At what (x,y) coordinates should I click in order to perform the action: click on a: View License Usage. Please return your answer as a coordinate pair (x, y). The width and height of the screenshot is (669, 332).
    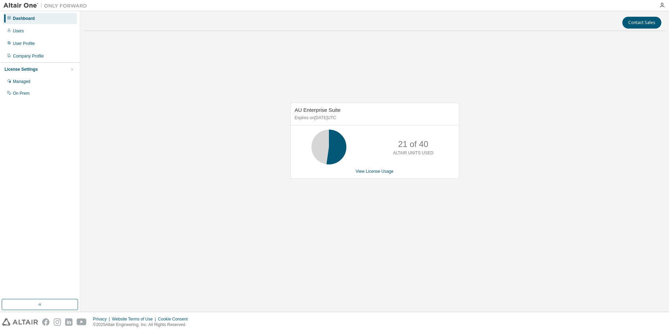
    Looking at the image, I should click on (375, 171).